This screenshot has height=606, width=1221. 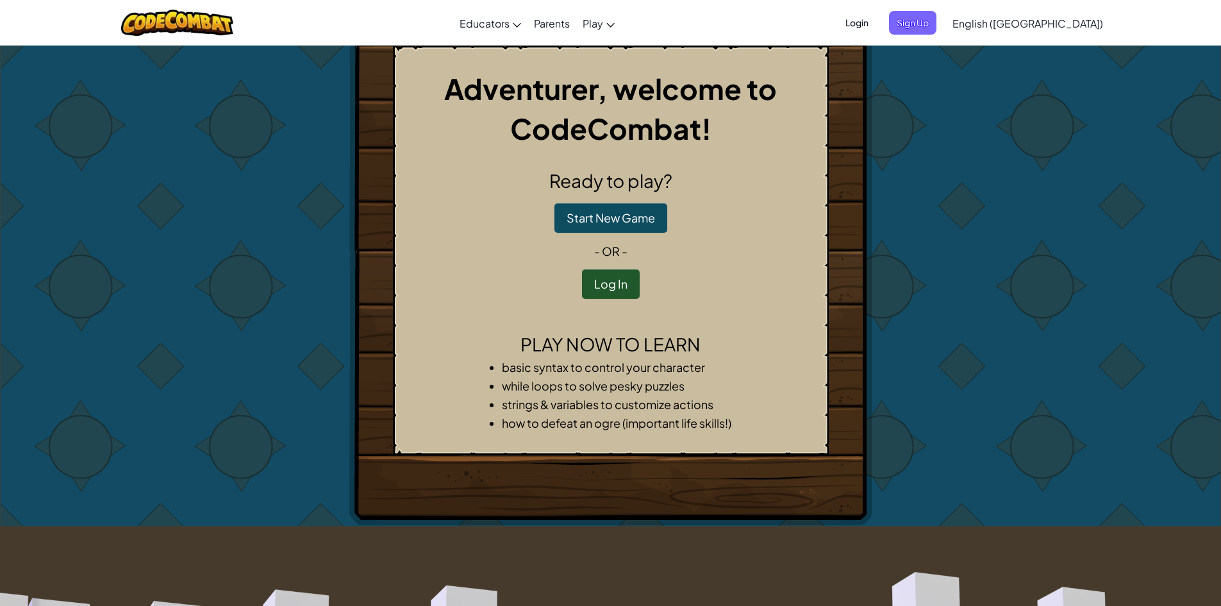 I want to click on button: Login, so click(x=857, y=22).